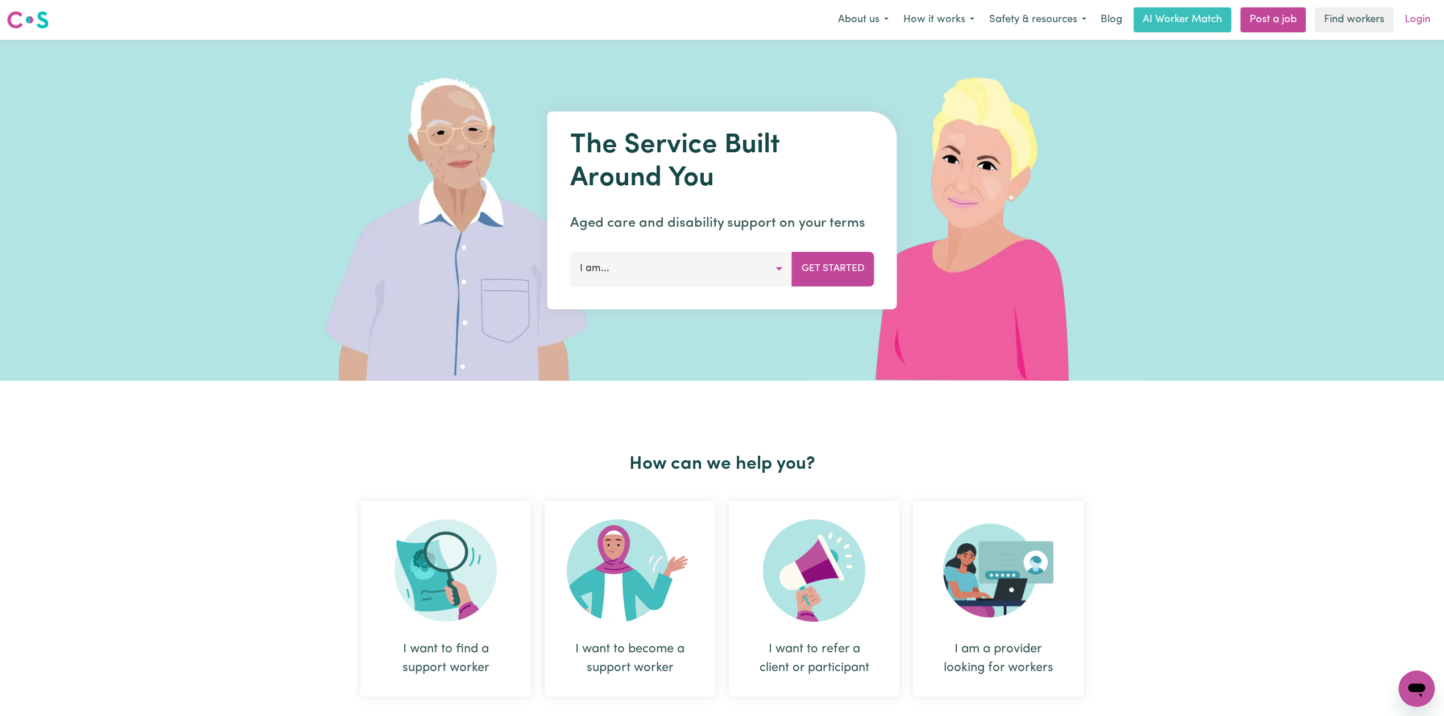 The height and width of the screenshot is (716, 1444). What do you see at coordinates (1417, 20) in the screenshot?
I see `a: Login` at bounding box center [1417, 20].